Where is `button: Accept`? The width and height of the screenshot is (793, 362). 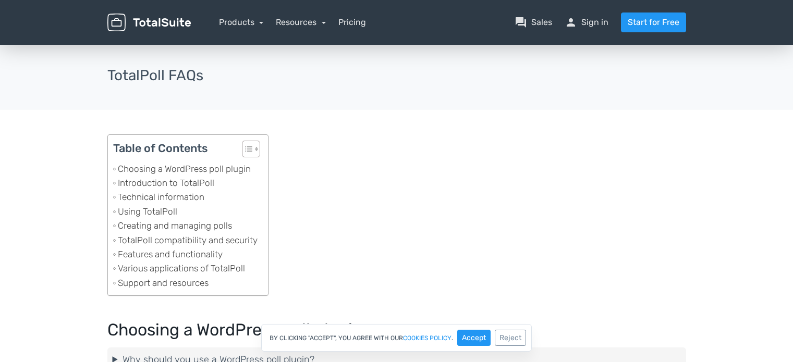
button: Accept is located at coordinates (474, 338).